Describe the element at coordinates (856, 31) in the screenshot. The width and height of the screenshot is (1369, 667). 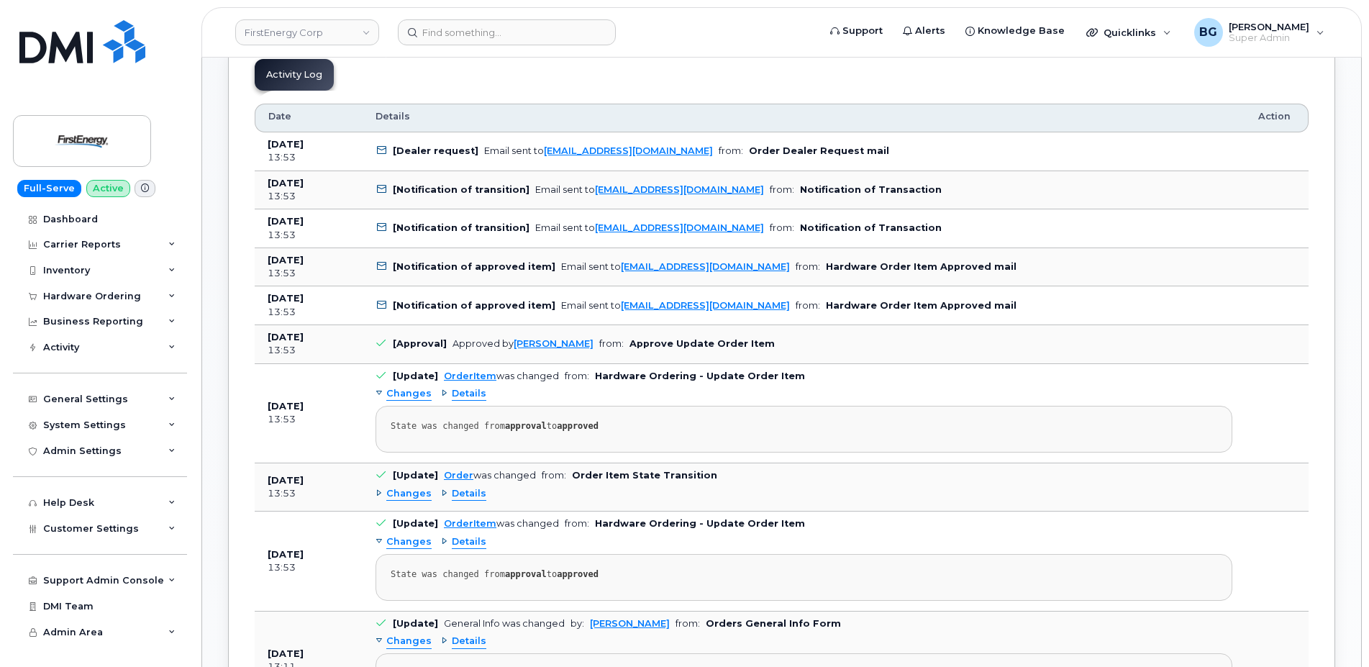
I see `a: Support` at that location.